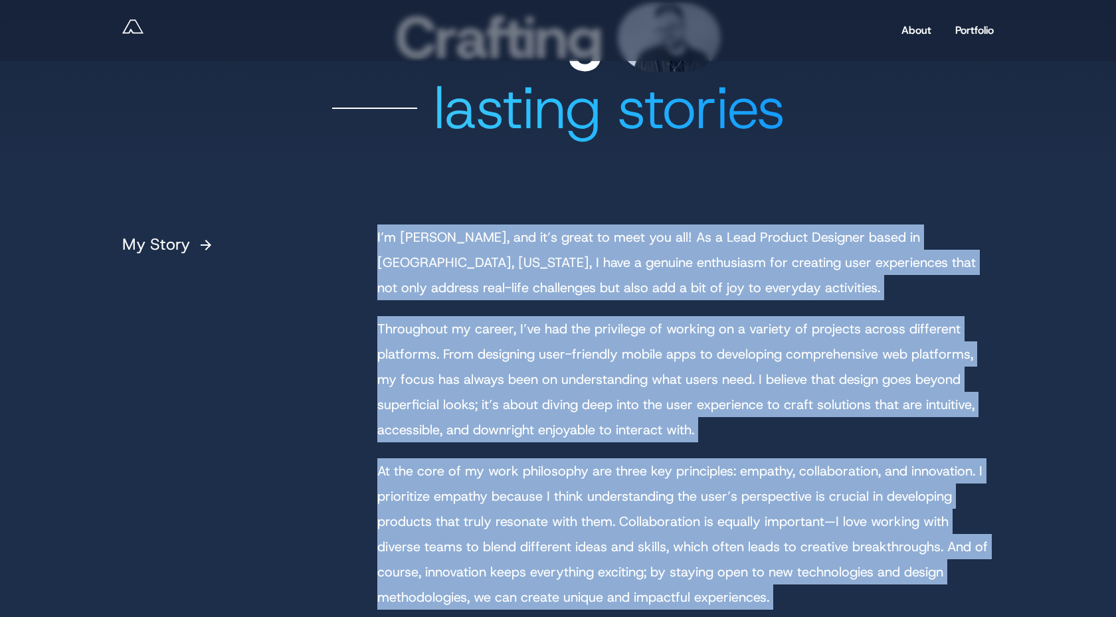  What do you see at coordinates (133, 31) in the screenshot?
I see `a: Andy Reff - Lead Product Designer` at bounding box center [133, 31].